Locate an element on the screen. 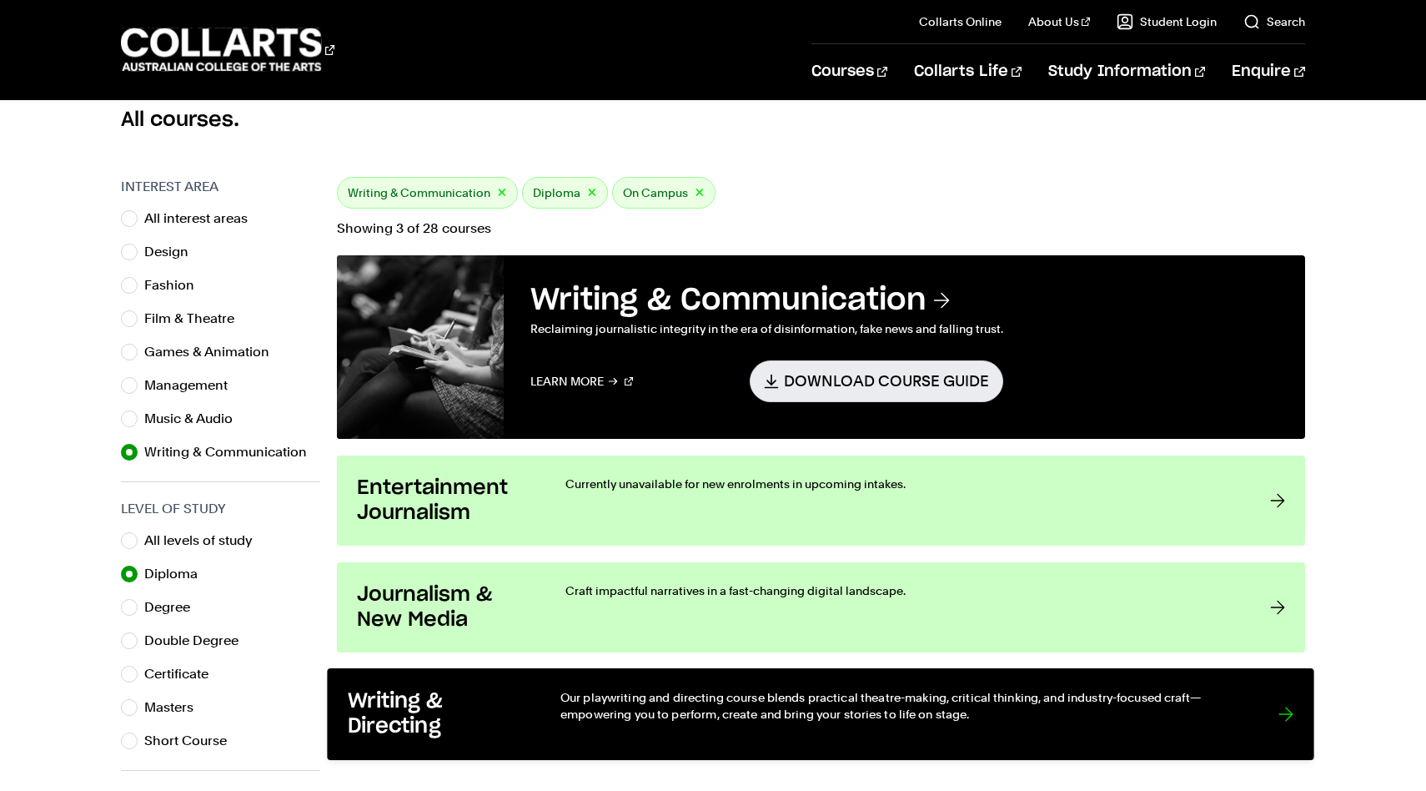  a: Download Course Guide is located at coordinates (877, 380).